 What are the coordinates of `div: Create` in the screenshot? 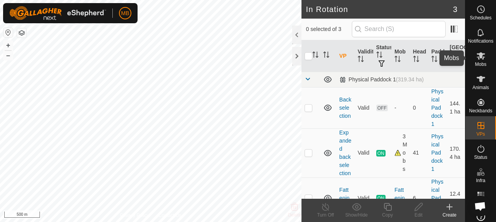 It's located at (450, 215).